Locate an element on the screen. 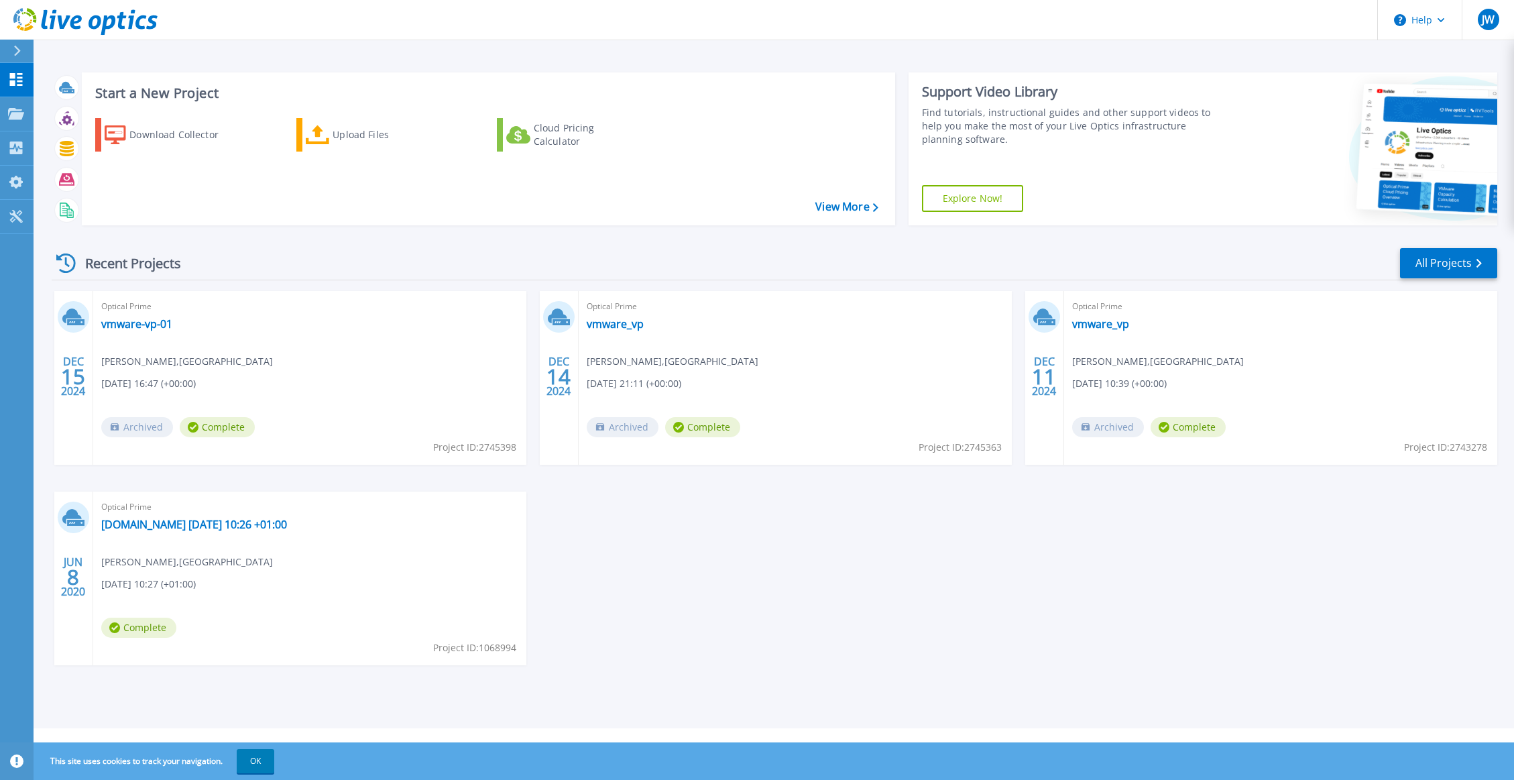 The image size is (1514, 780). a: View More is located at coordinates (846, 207).